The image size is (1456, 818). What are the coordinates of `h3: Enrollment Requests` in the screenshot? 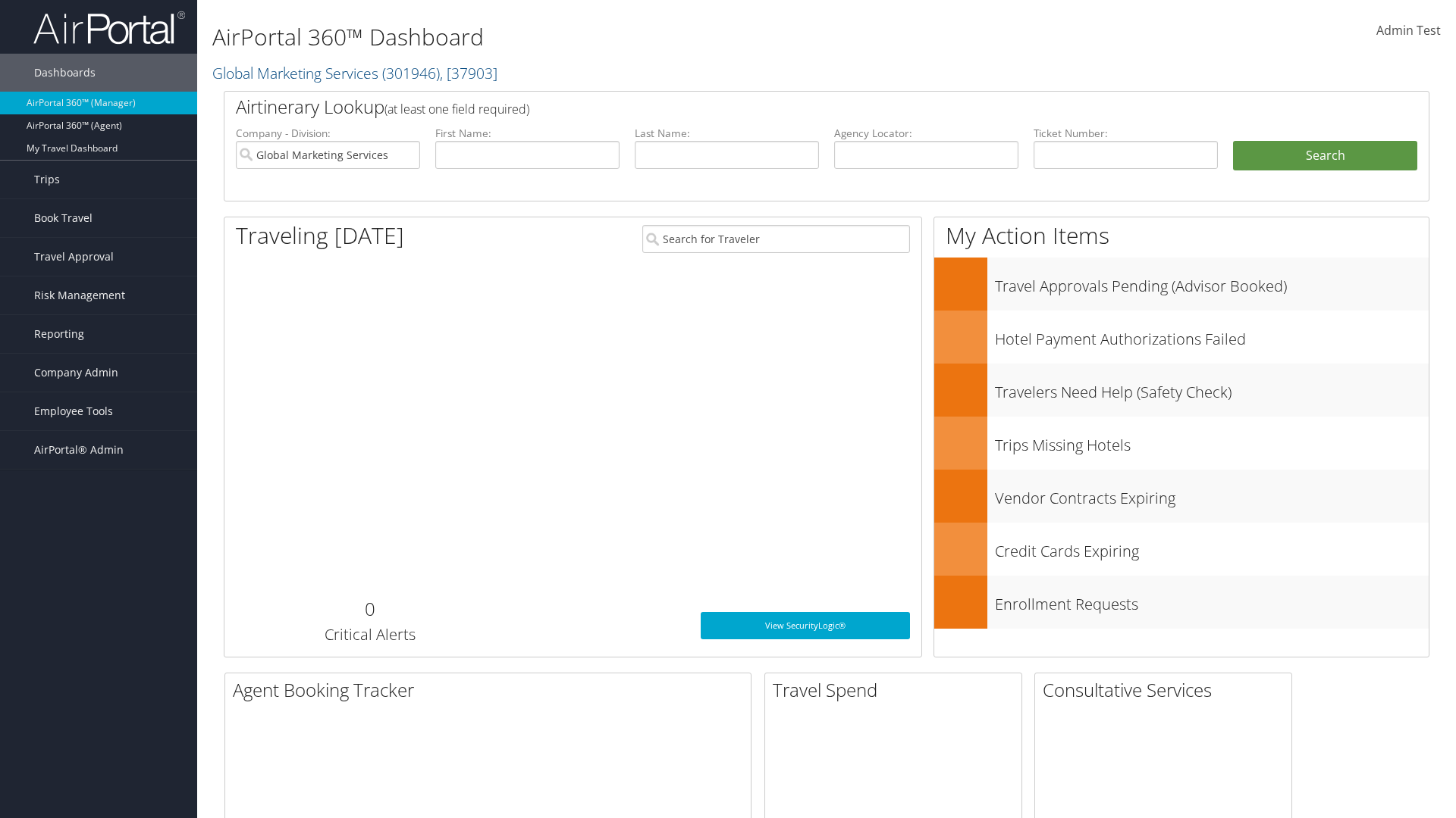 It's located at (1212, 601).